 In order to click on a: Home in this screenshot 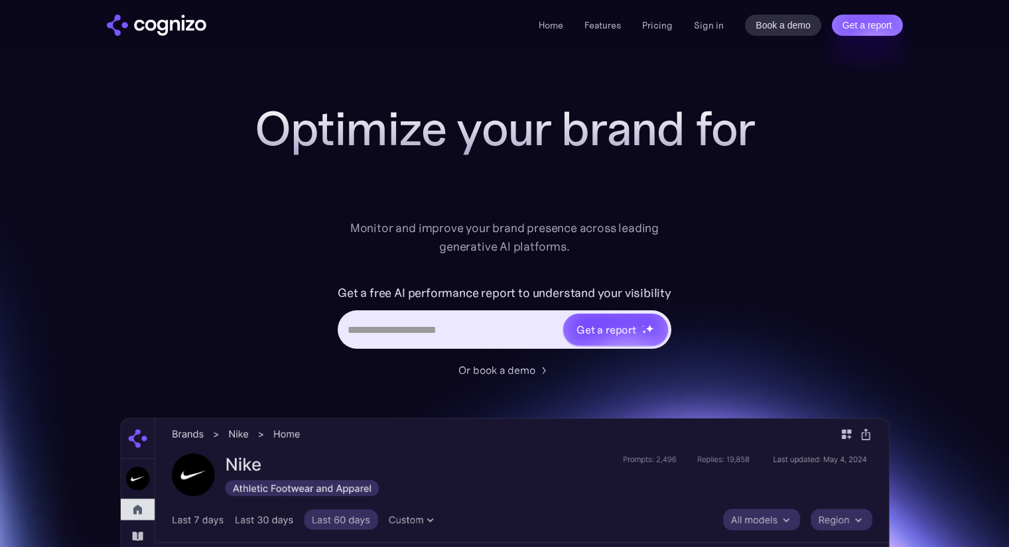, I will do `click(550, 25)`.